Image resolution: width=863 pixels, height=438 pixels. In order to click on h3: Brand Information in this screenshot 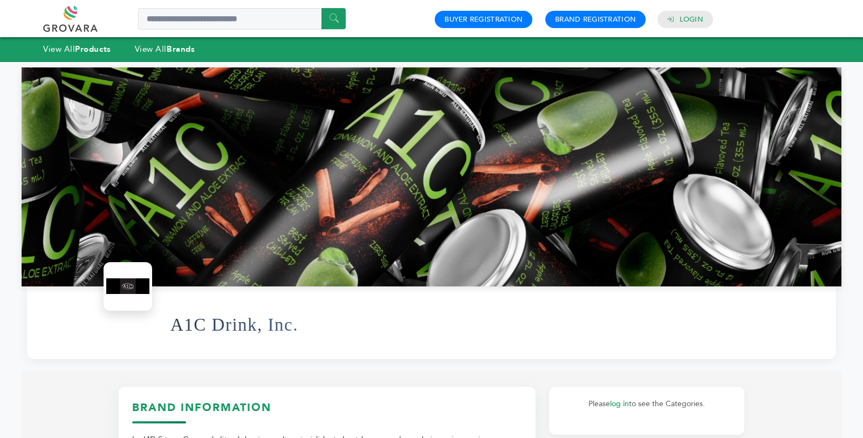, I will do `click(327, 412)`.